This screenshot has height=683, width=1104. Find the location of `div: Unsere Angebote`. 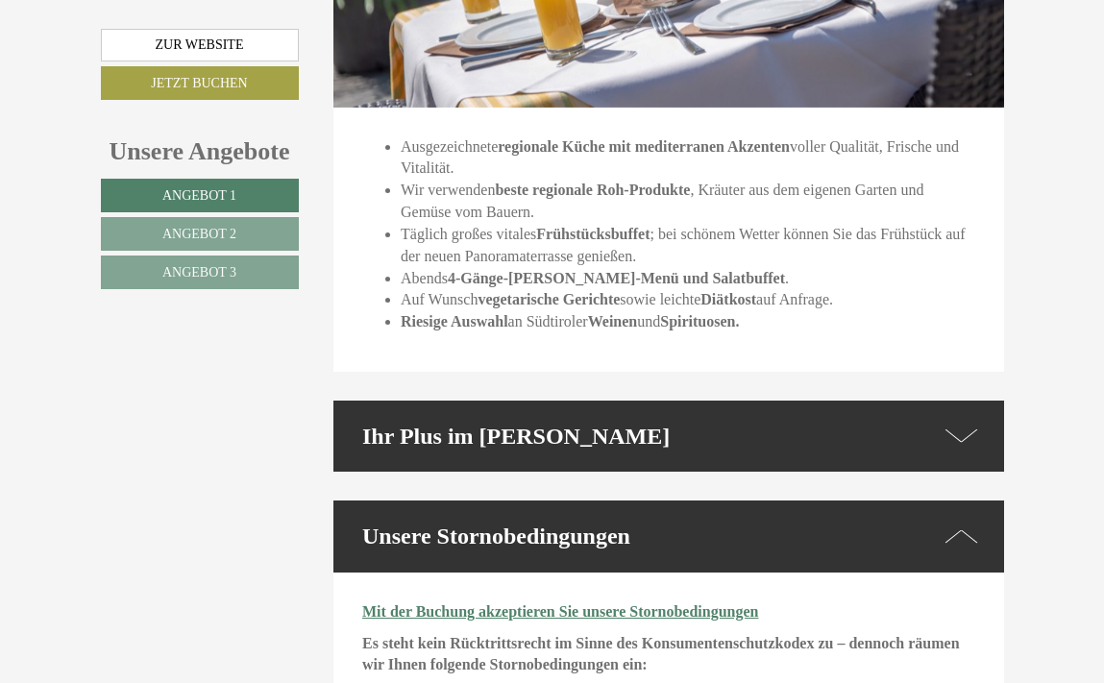

div: Unsere Angebote is located at coordinates (200, 151).